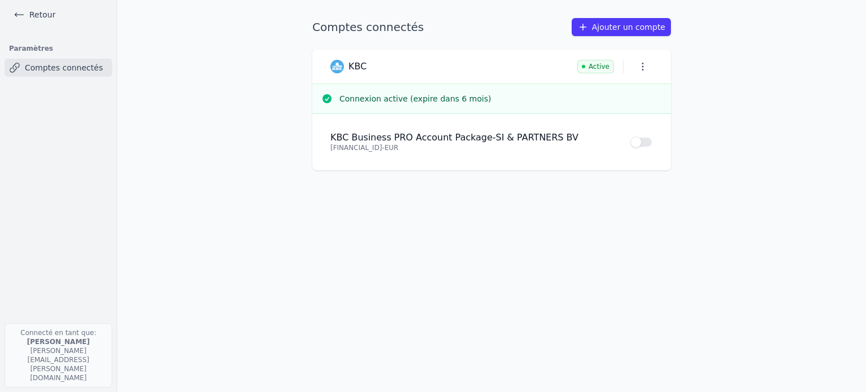 Image resolution: width=866 pixels, height=392 pixels. What do you see at coordinates (357, 67) in the screenshot?
I see `h3: KBC` at bounding box center [357, 67].